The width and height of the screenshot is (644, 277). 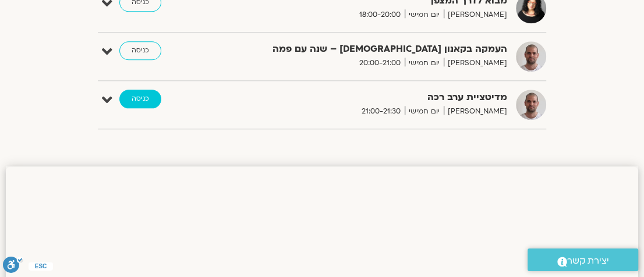 What do you see at coordinates (583, 260) in the screenshot?
I see `a: יצירת קשר` at bounding box center [583, 260].